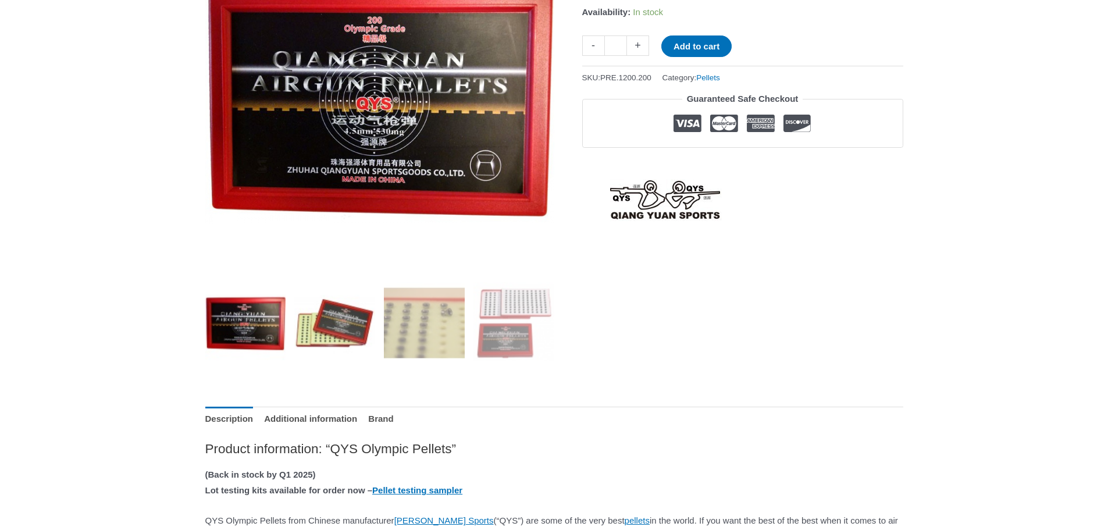  I want to click on strong: (Back in stock by Q1 2025), so click(261, 474).